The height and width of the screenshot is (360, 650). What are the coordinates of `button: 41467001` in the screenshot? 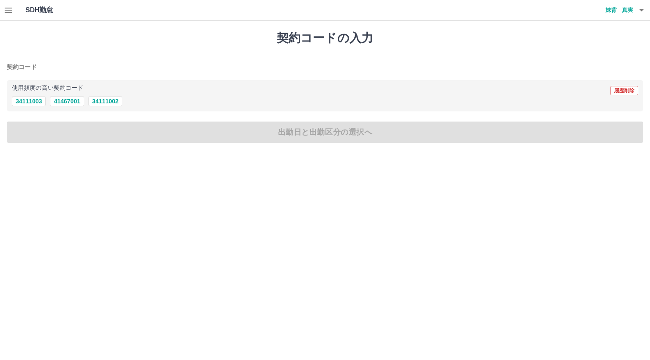 It's located at (67, 101).